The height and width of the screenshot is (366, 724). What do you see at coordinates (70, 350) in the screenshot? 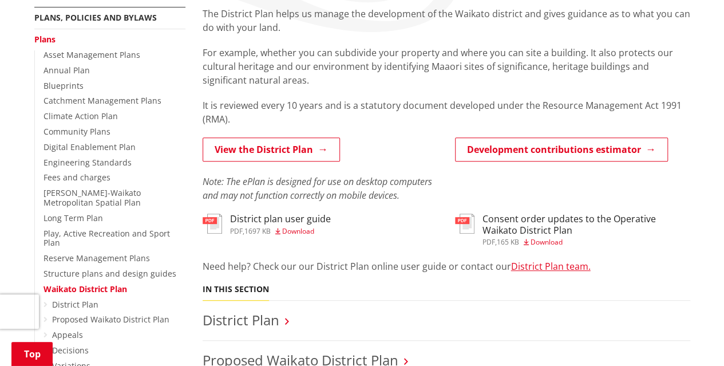
I see `a: Decisions` at bounding box center [70, 350].